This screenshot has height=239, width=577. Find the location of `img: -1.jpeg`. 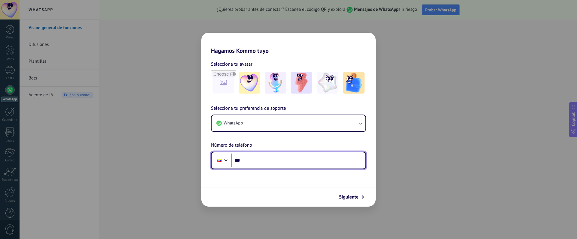

img: -1.jpeg is located at coordinates (249, 83).